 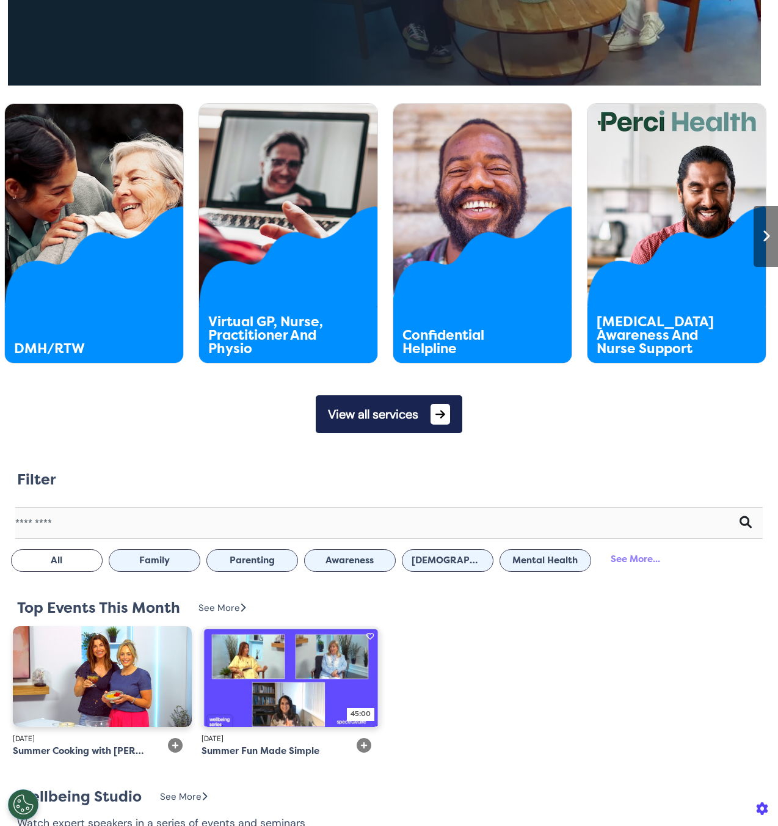 I want to click on div: See More..., so click(x=635, y=559).